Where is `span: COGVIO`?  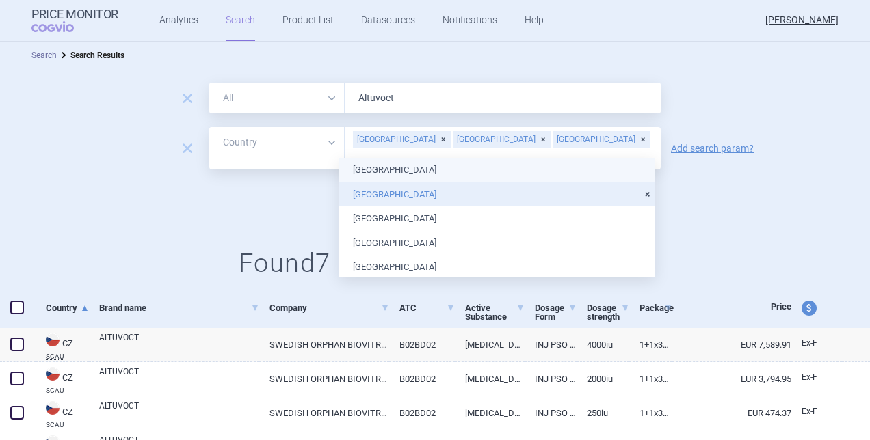
span: COGVIO is located at coordinates (62, 27).